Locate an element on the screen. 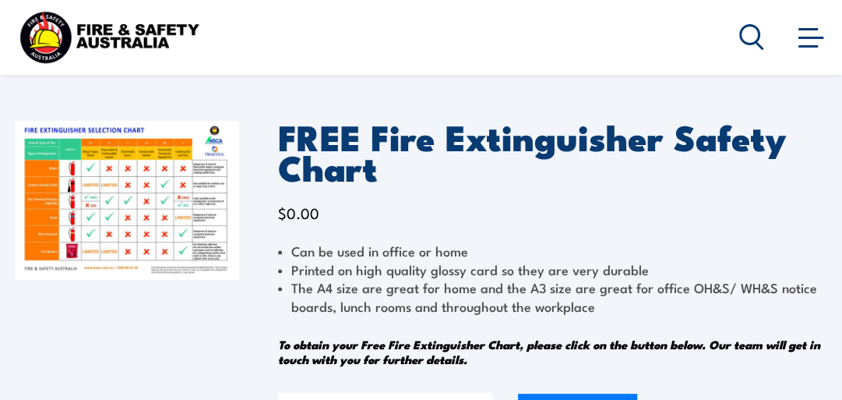 This screenshot has width=842, height=400. li: The A4 size are great for home and the A3 size are great for office OH&S/ WH&S notice boards, lun... is located at coordinates (552, 296).